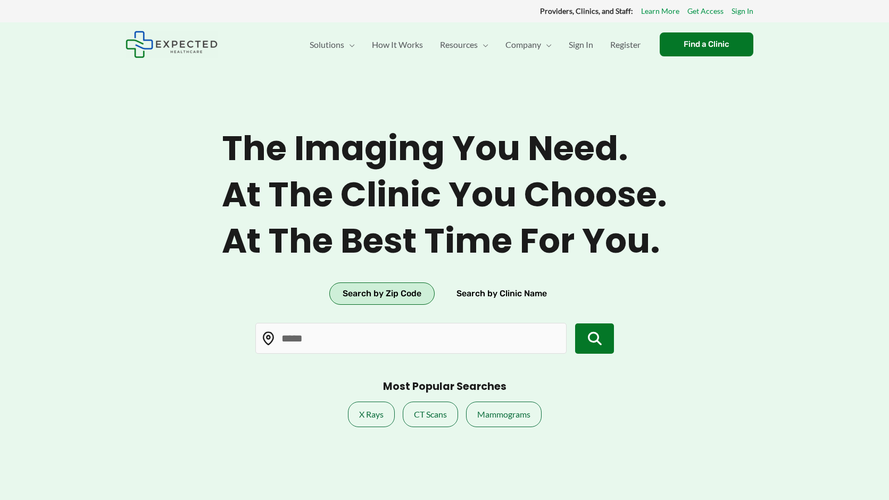 The image size is (889, 500). I want to click on span: At the clinic you choose., so click(444, 195).